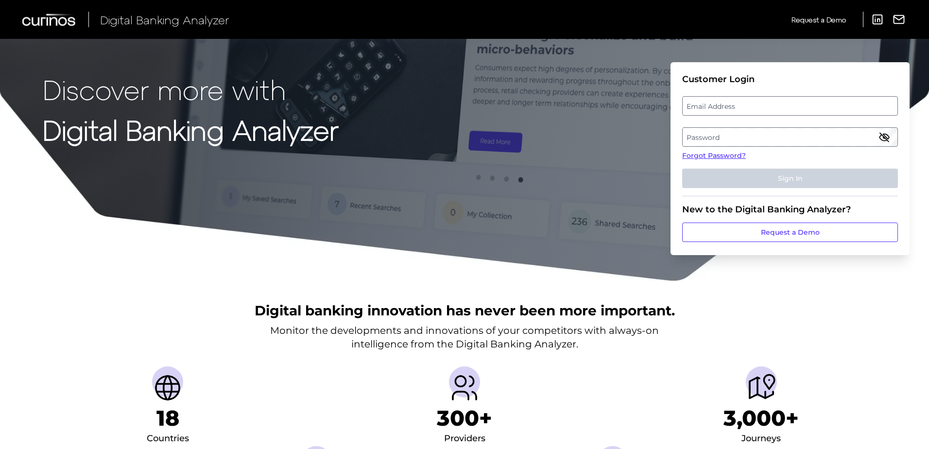  Describe the element at coordinates (761, 418) in the screenshot. I see `h1: 3,000+` at that location.